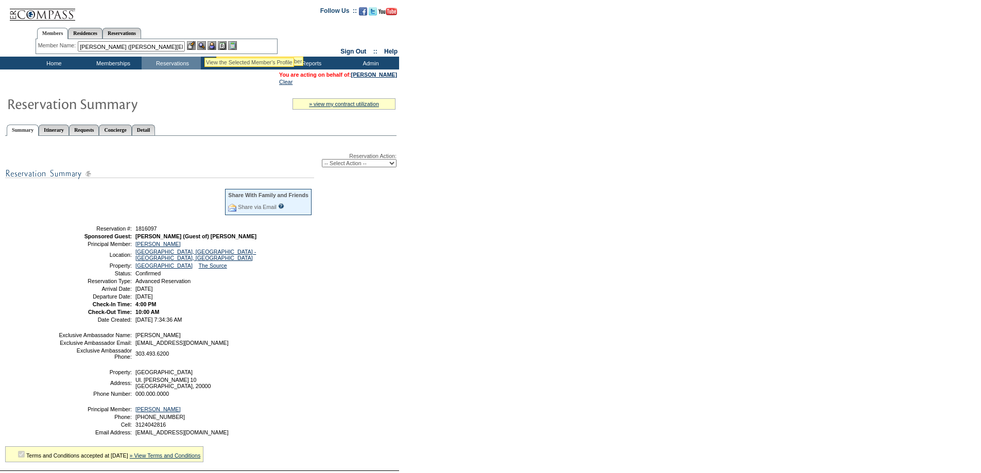  What do you see at coordinates (201, 45) in the screenshot?
I see `img: View` at bounding box center [201, 45].